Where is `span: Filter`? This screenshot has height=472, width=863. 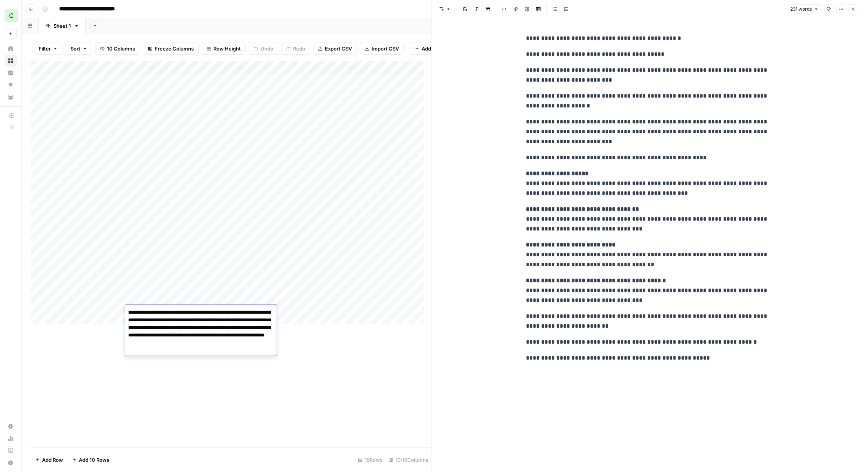
span: Filter is located at coordinates (45, 49).